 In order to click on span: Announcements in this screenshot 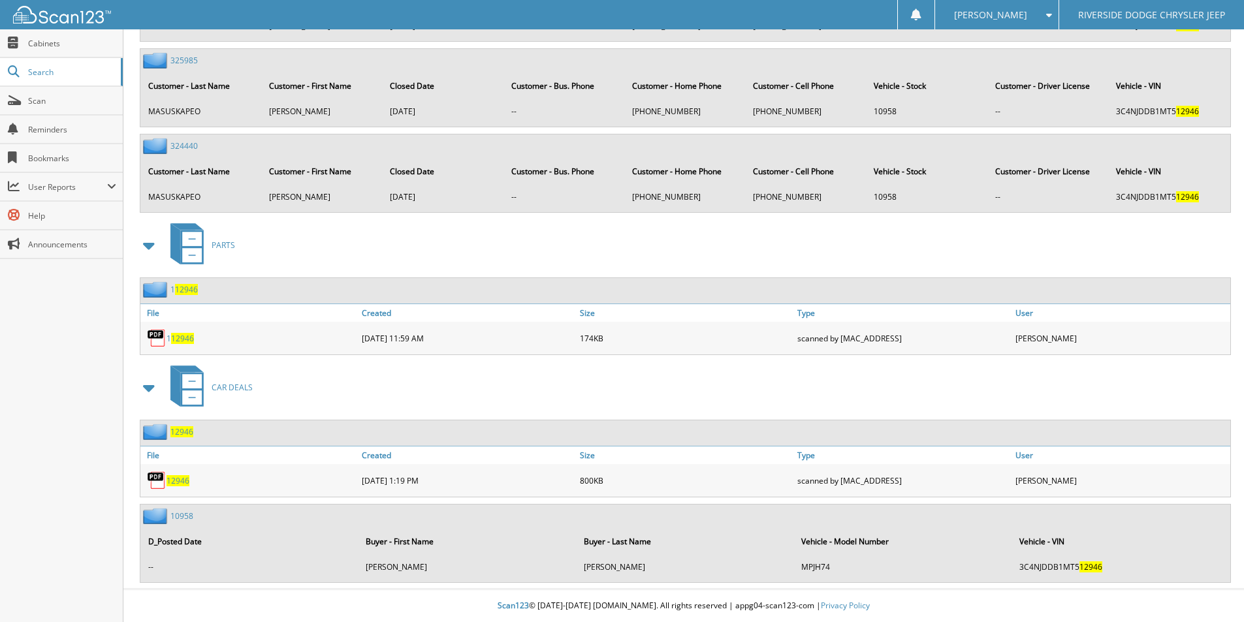, I will do `click(72, 244)`.